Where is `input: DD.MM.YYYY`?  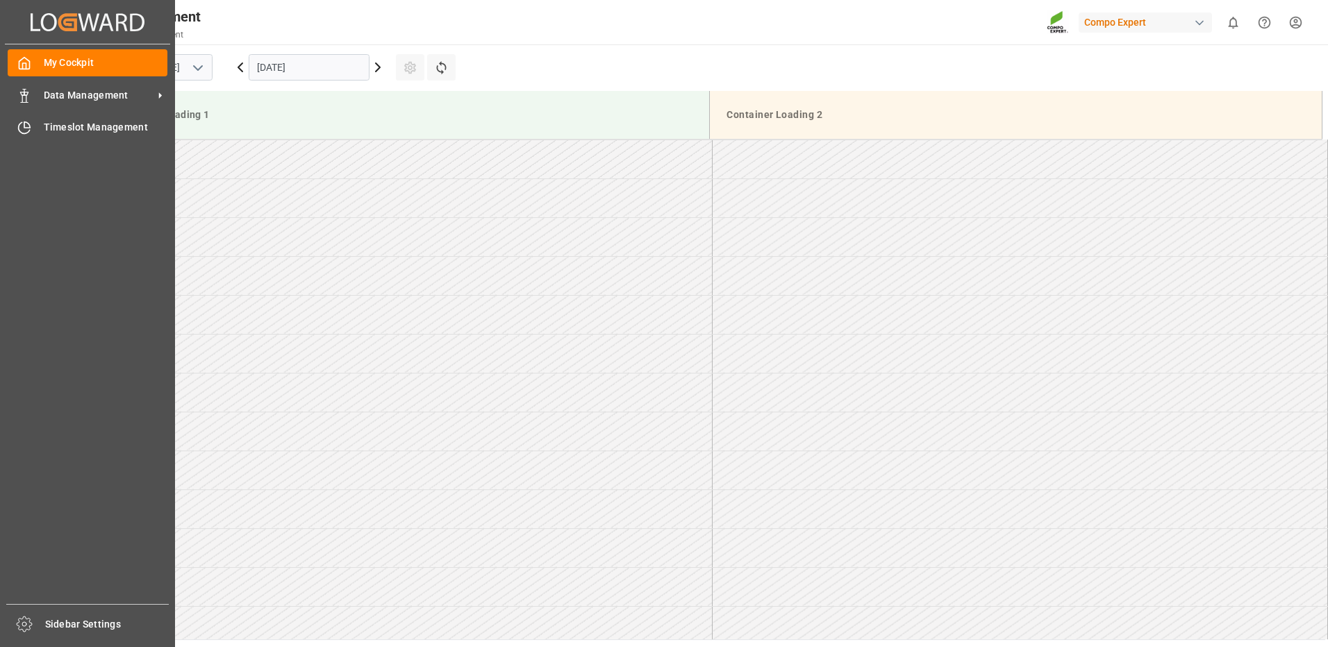
input: DD.MM.YYYY is located at coordinates (309, 67).